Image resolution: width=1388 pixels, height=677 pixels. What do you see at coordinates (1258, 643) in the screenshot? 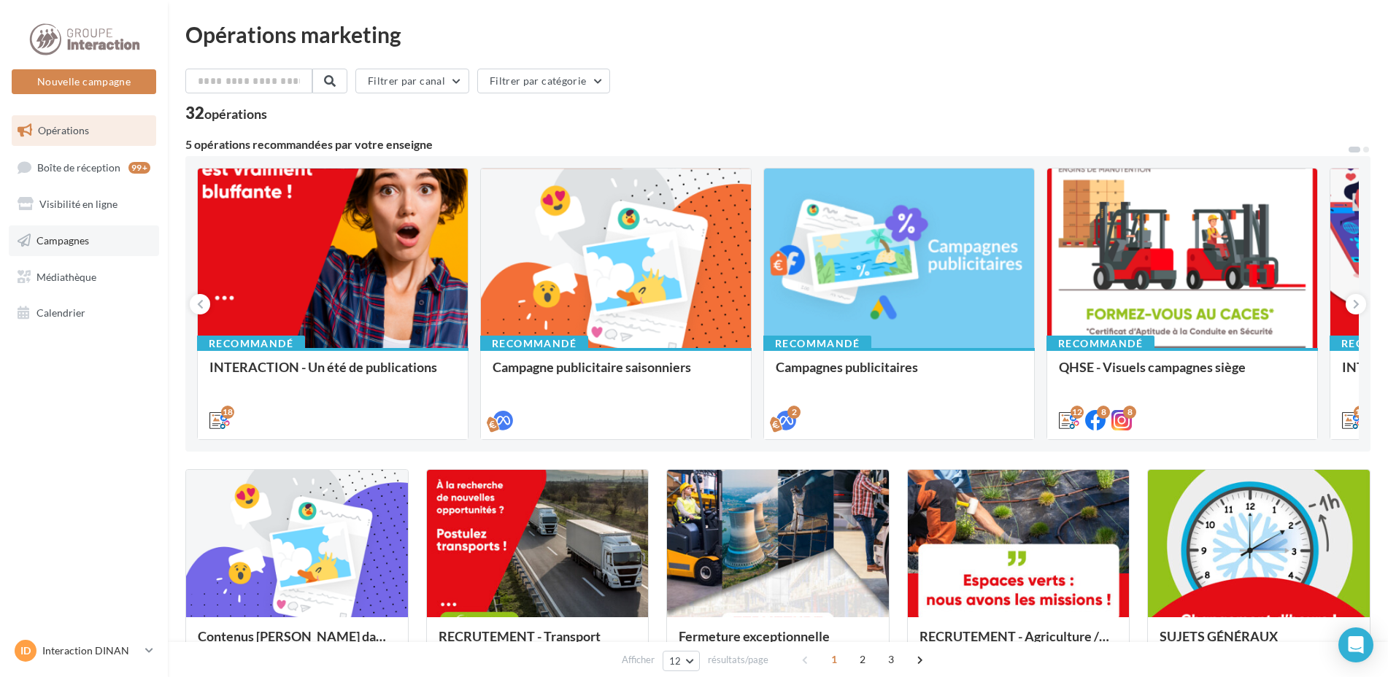
I see `div: SUJETS GÉNÉRAUX` at bounding box center [1258, 643].